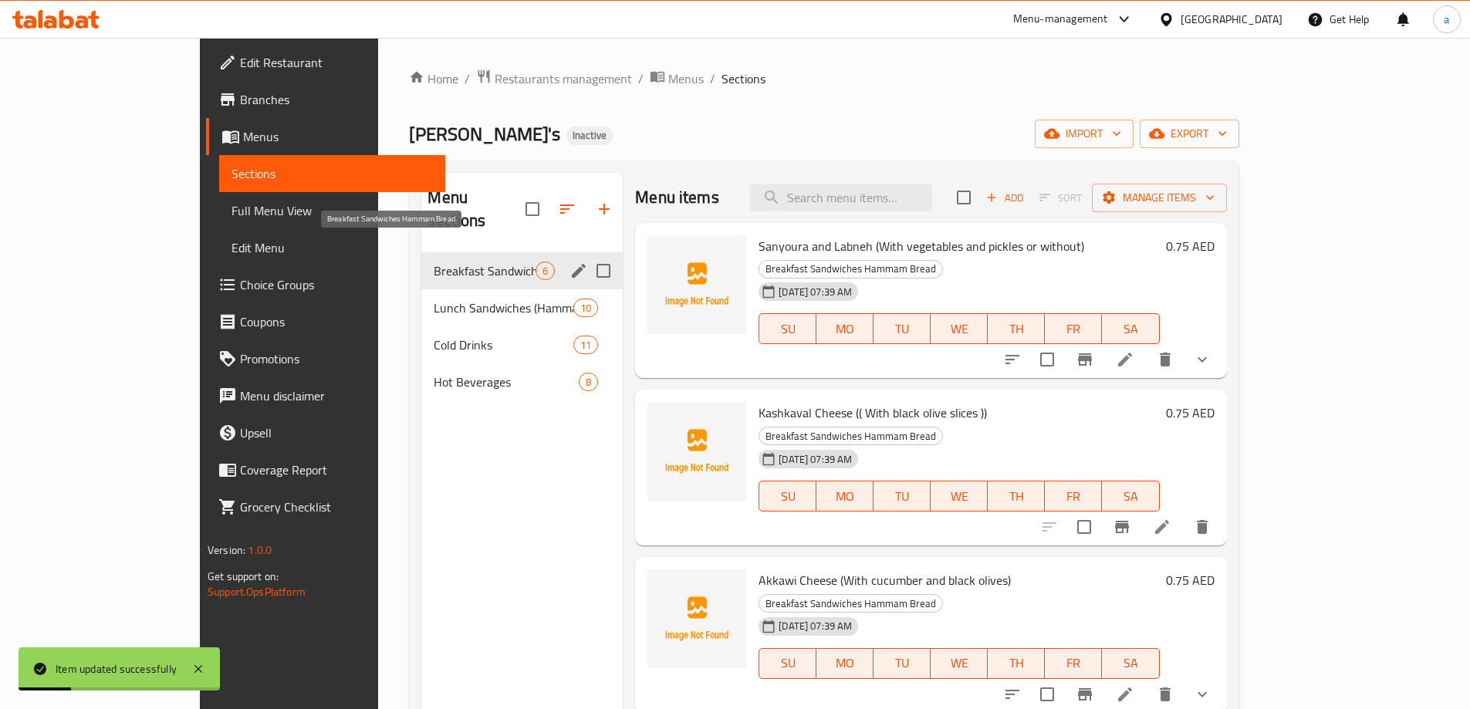 The height and width of the screenshot is (709, 1470). What do you see at coordinates (336, 285) in the screenshot?
I see `span: Choice Groups` at bounding box center [336, 285].